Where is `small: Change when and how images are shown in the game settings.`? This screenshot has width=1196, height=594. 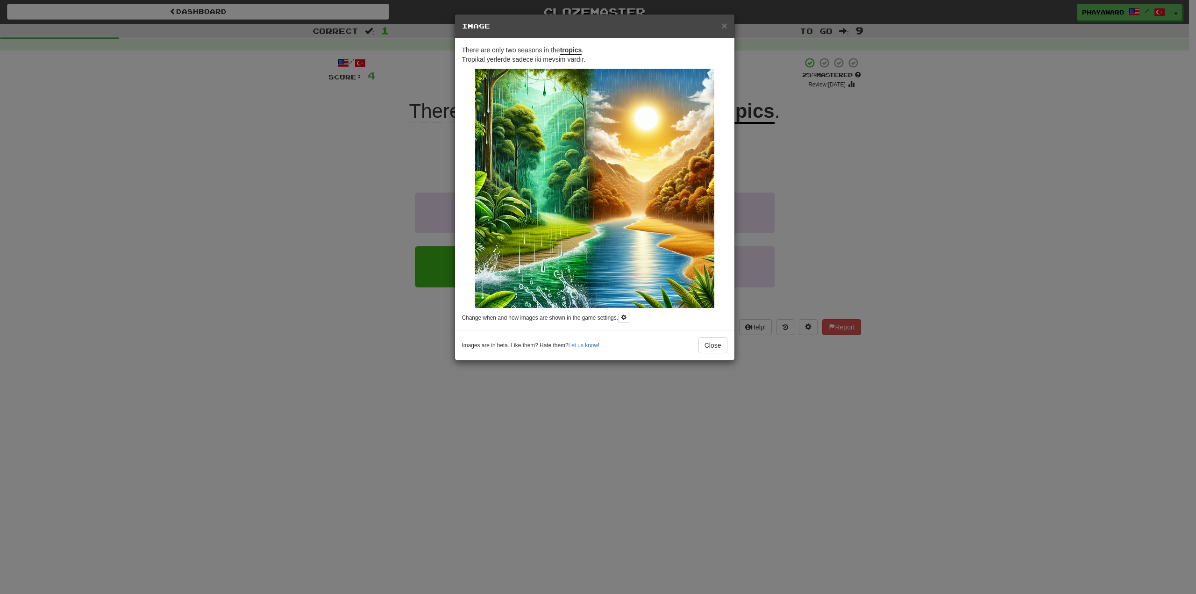 small: Change when and how images are shown in the game settings. is located at coordinates (540, 318).